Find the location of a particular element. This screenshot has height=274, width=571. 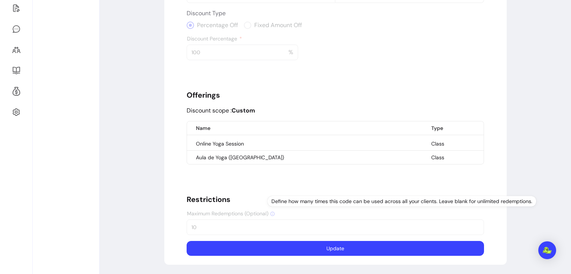

a: Refer & Earn is located at coordinates (16, 91).